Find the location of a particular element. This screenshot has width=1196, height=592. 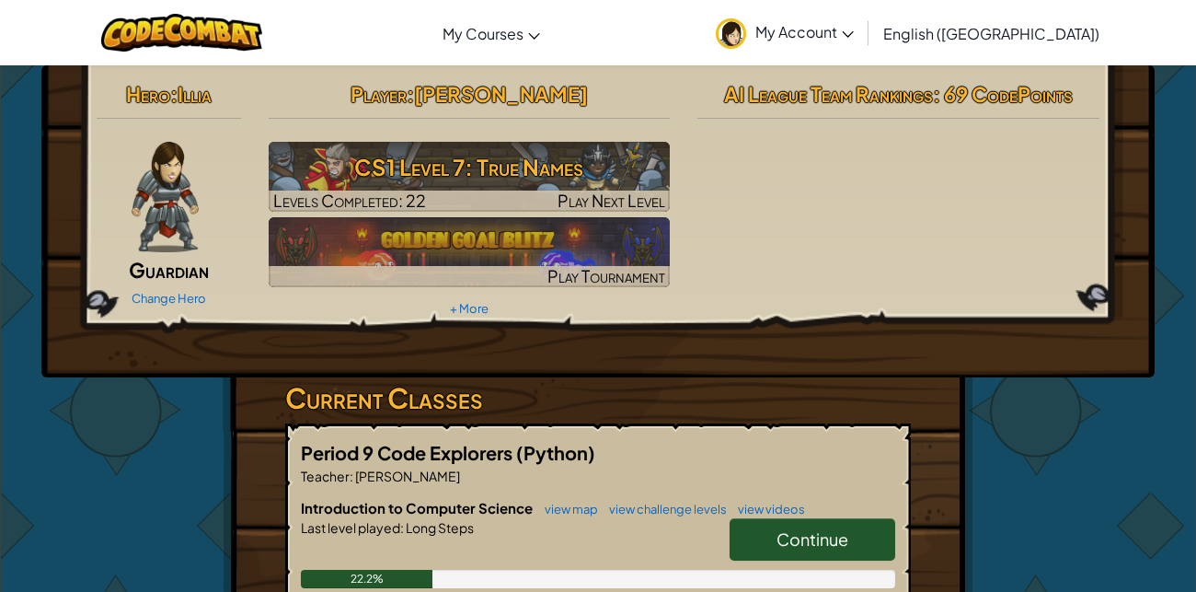

img: guardian-pose.png is located at coordinates (165, 197).